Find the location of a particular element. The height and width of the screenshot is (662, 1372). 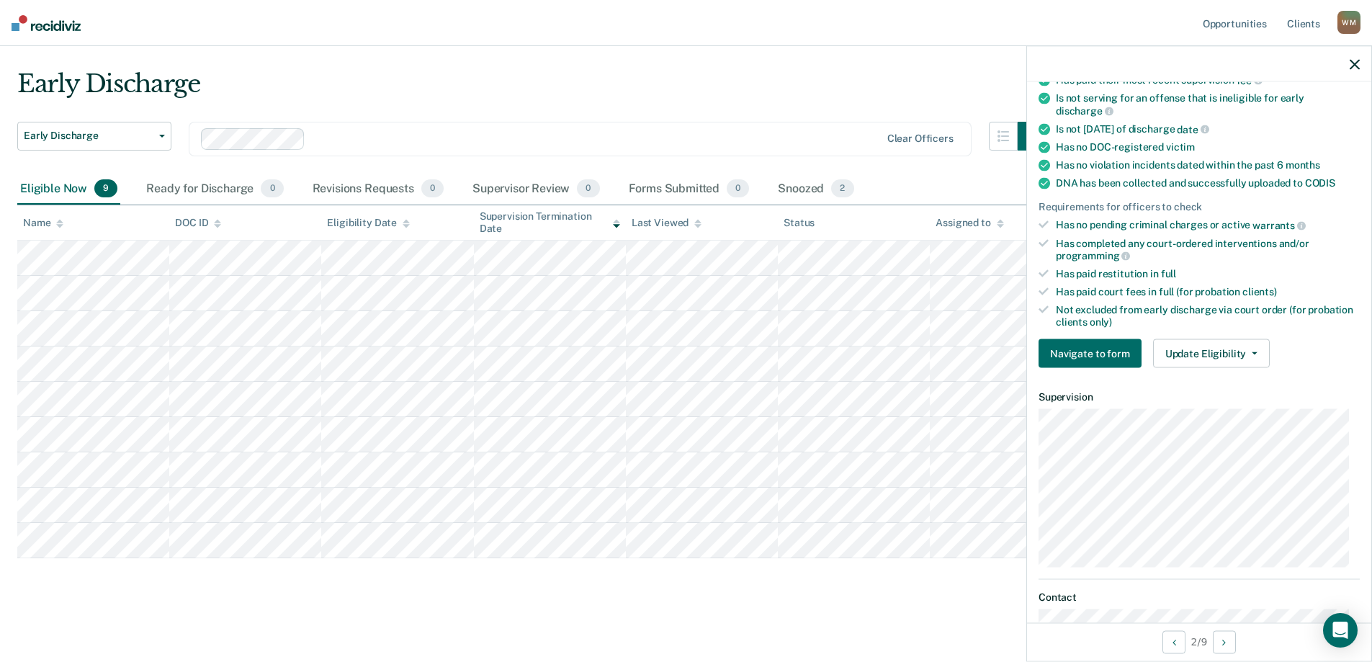

div: Requirements for officers to check is located at coordinates (1200, 207).